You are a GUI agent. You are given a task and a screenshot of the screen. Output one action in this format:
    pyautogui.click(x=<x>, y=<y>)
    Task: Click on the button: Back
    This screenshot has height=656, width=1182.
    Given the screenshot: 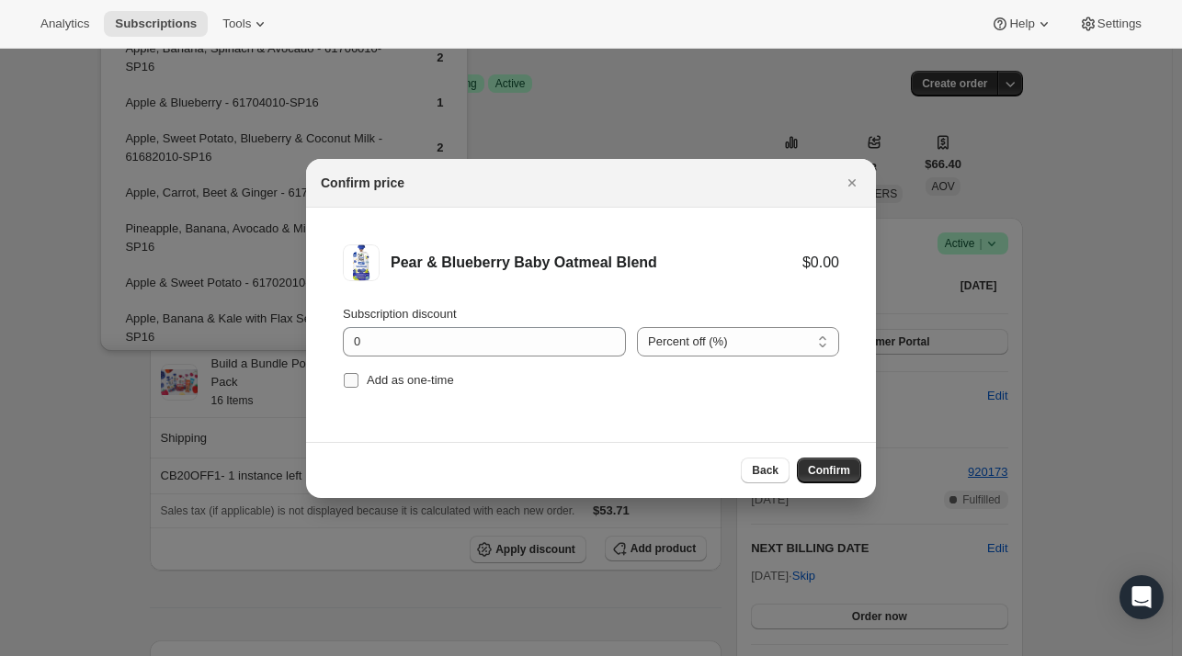 What is the action you would take?
    pyautogui.click(x=765, y=470)
    